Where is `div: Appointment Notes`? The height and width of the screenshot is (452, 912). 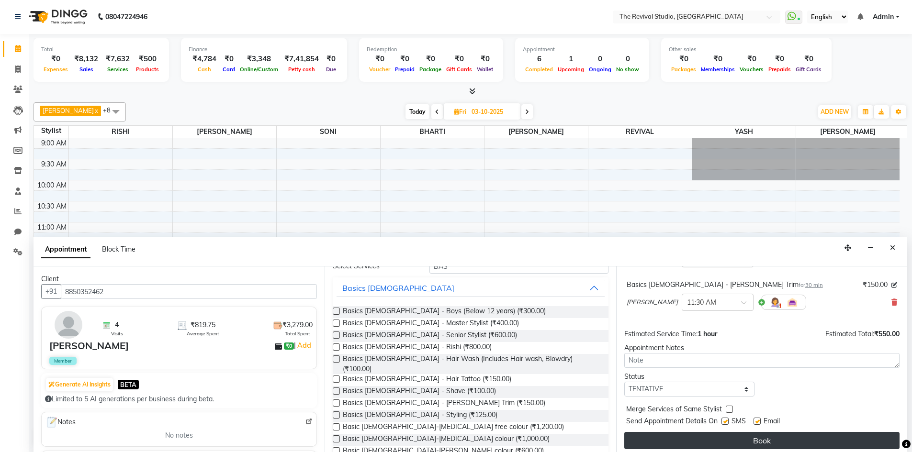
div: Appointment Notes is located at coordinates (761, 348).